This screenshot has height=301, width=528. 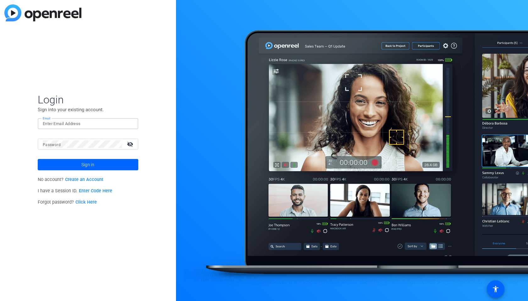 I want to click on span: Sign in, so click(x=88, y=165).